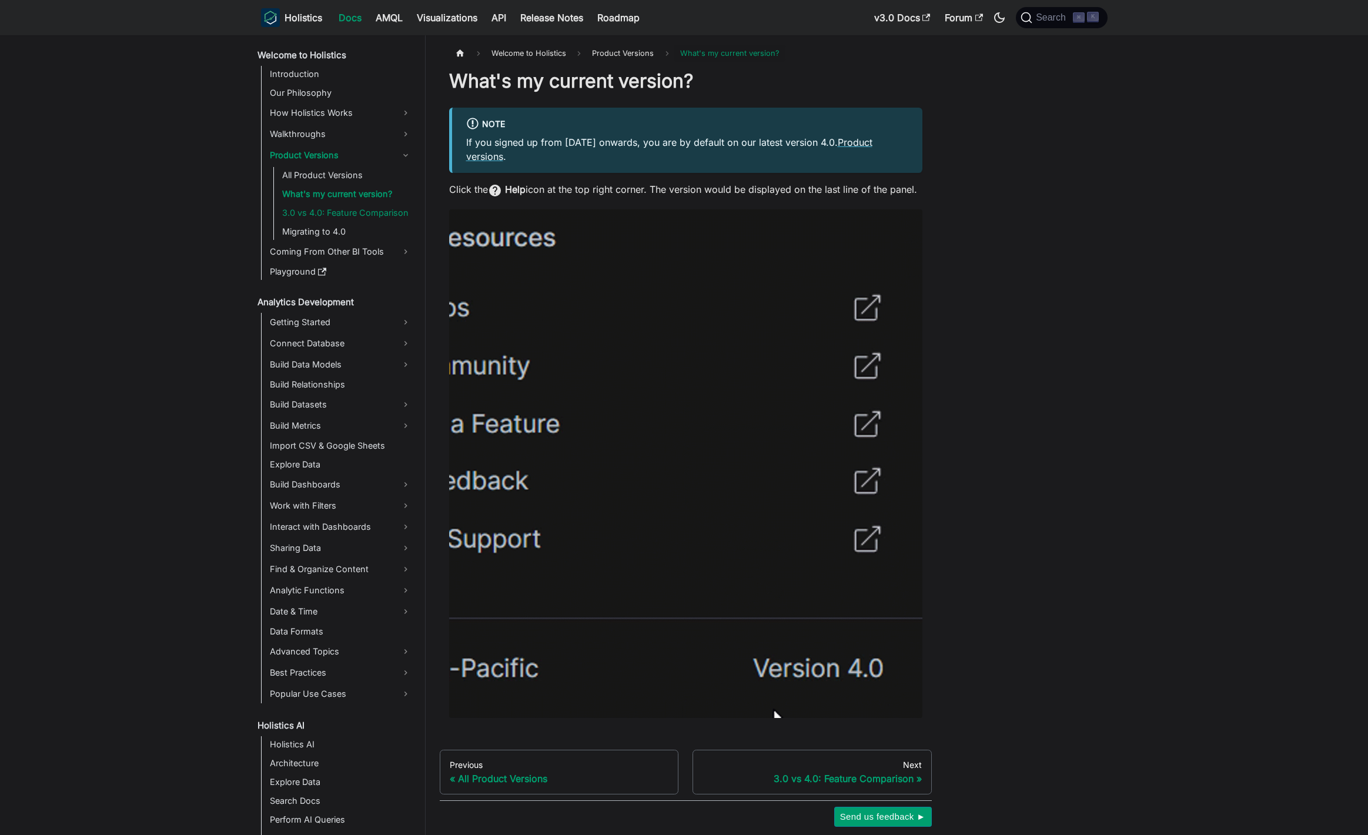  I want to click on a: Analytic Functions, so click(340, 590).